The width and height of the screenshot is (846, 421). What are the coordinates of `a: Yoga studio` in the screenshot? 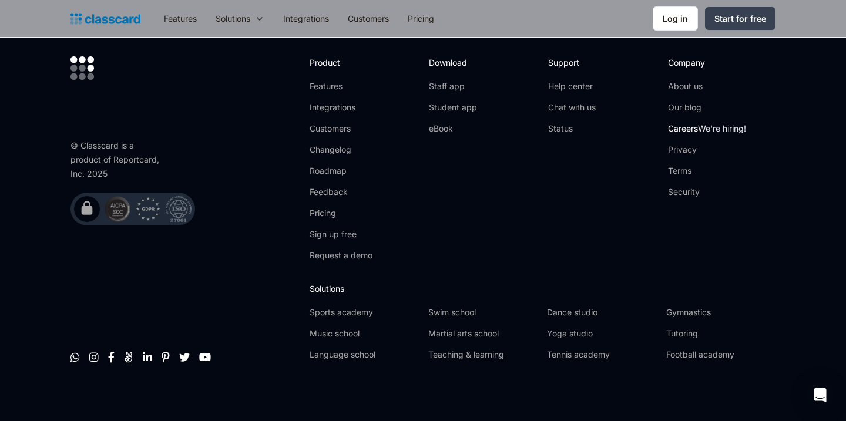 It's located at (601, 334).